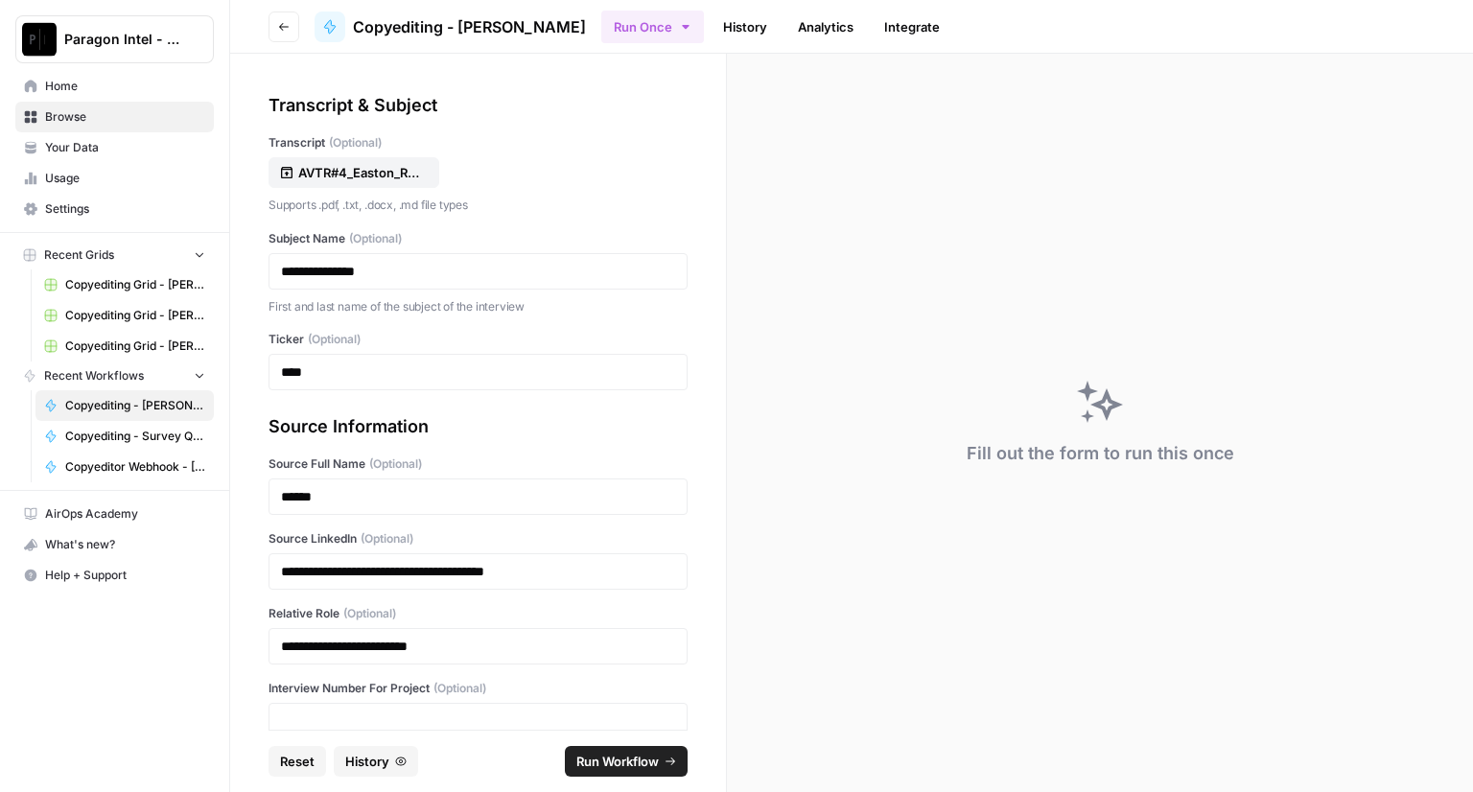  Describe the element at coordinates (114, 148) in the screenshot. I see `a: Your Data` at that location.